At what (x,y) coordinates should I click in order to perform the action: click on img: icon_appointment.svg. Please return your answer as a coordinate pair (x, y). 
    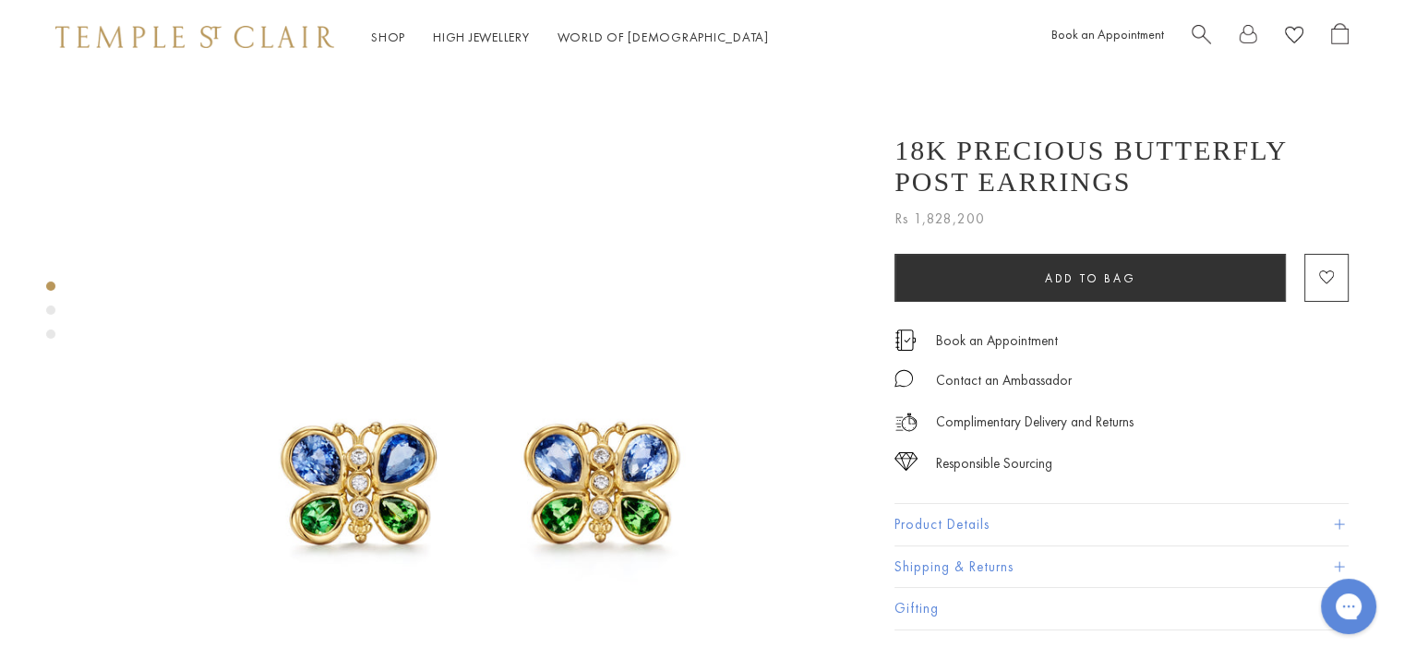
    Looking at the image, I should click on (906, 340).